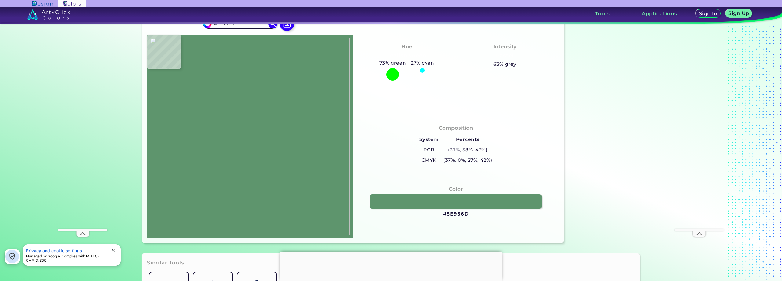  I want to click on img: 69399617-e1bd-496a-b484-d53638abf88b, so click(250, 136).